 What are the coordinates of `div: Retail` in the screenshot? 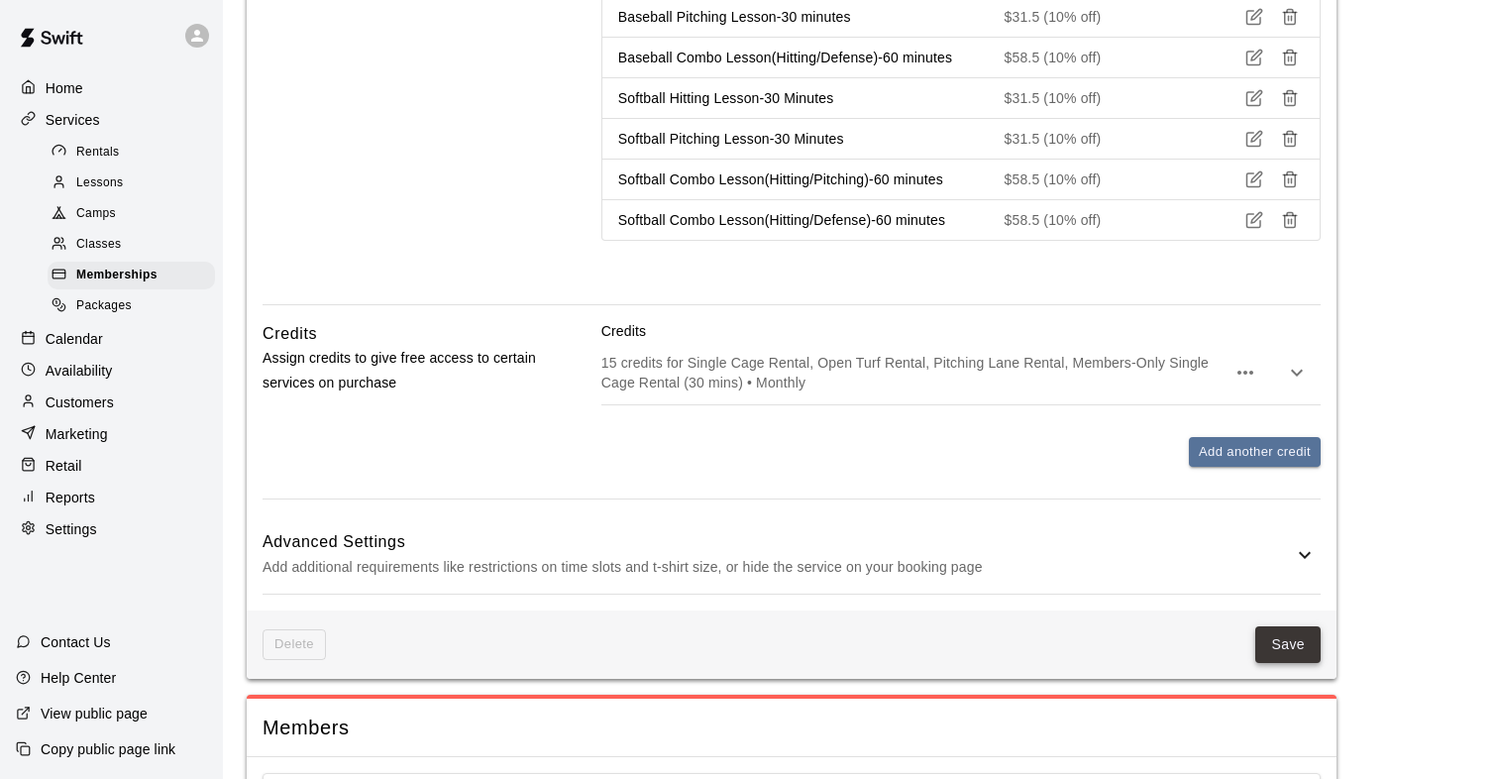 It's located at (111, 466).